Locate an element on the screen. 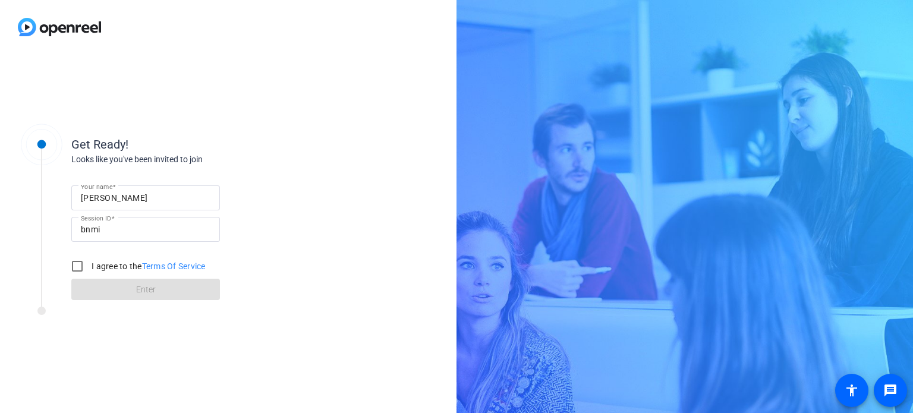 The image size is (913, 413). mat-icon: message is located at coordinates (891, 391).